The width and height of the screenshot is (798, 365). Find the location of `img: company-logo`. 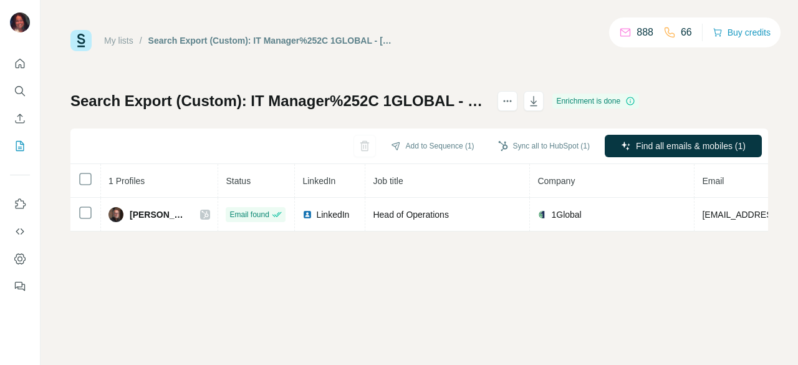

img: company-logo is located at coordinates (543, 215).